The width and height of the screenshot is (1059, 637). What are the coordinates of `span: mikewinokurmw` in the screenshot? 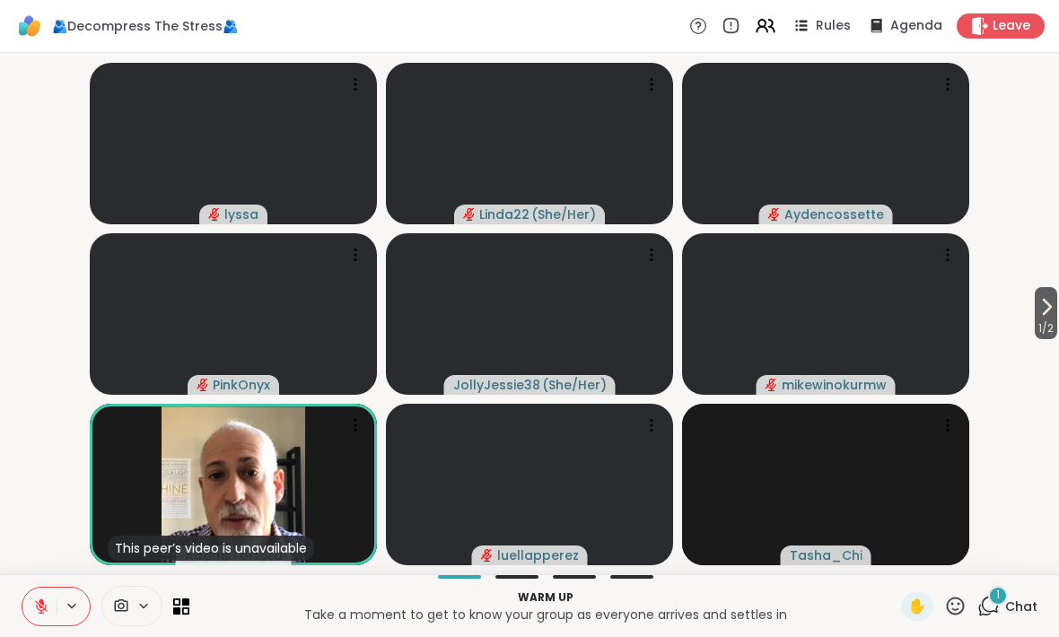 It's located at (834, 385).